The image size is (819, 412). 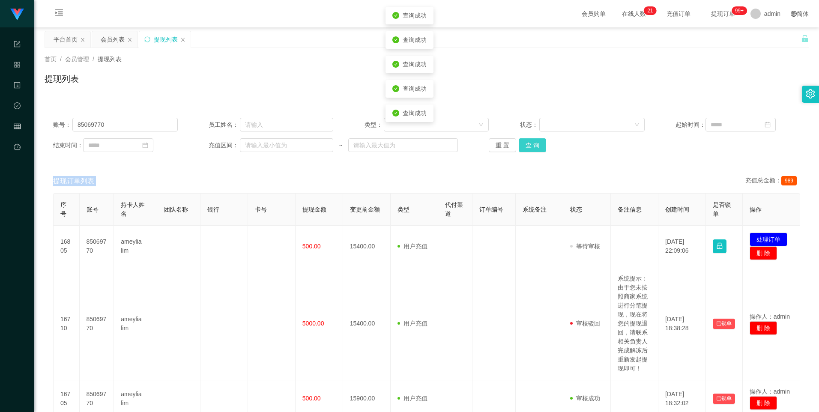 What do you see at coordinates (176, 209) in the screenshot?
I see `span: 团队名称` at bounding box center [176, 209].